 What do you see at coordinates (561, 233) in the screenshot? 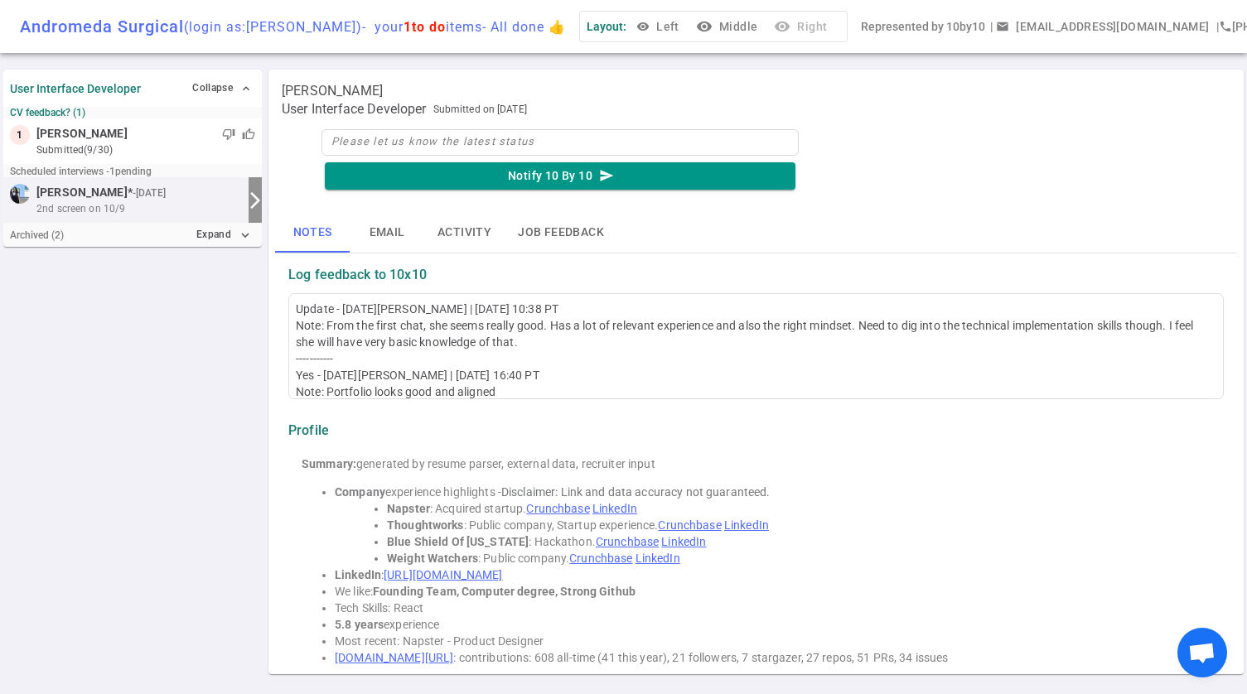
I see `button: Job feedback` at bounding box center [561, 233].